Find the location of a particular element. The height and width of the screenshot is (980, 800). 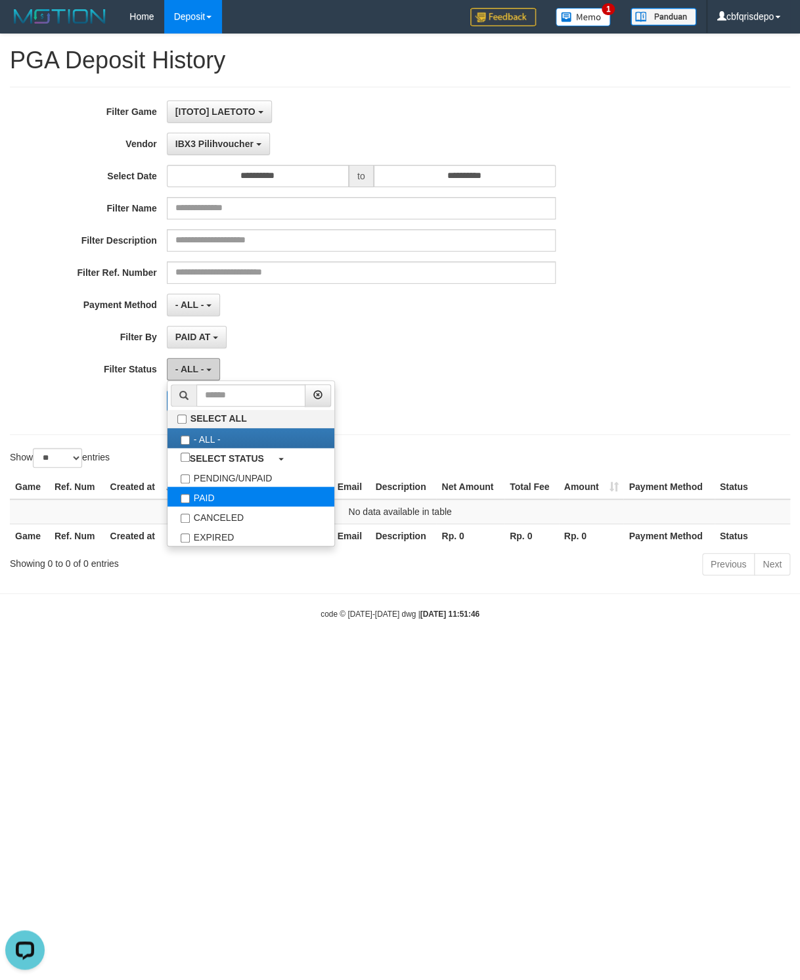

span: PAID AT is located at coordinates (192, 337).